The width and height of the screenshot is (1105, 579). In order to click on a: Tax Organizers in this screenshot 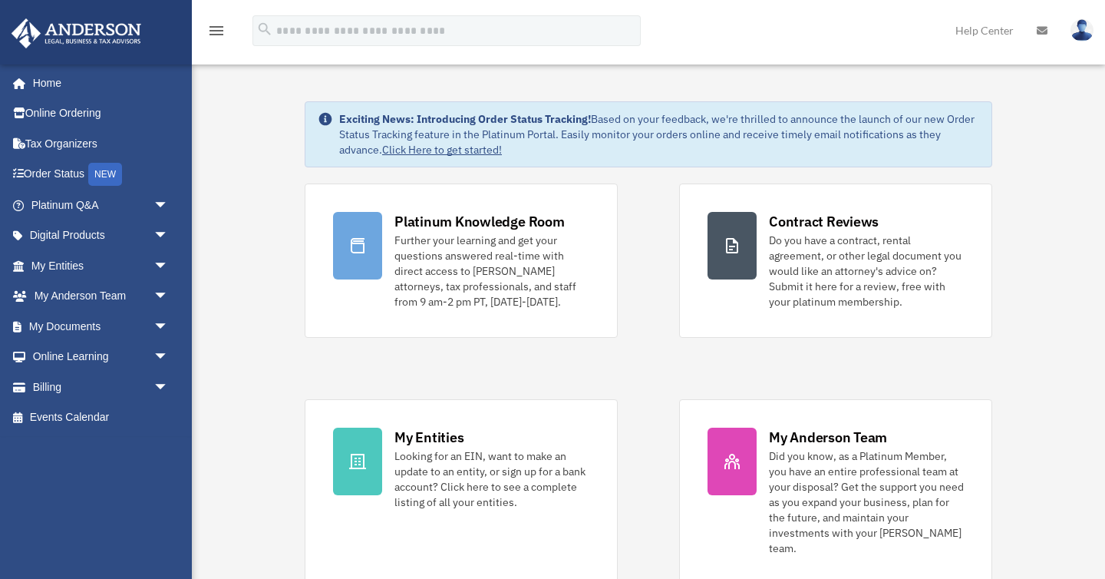, I will do `click(101, 144)`.